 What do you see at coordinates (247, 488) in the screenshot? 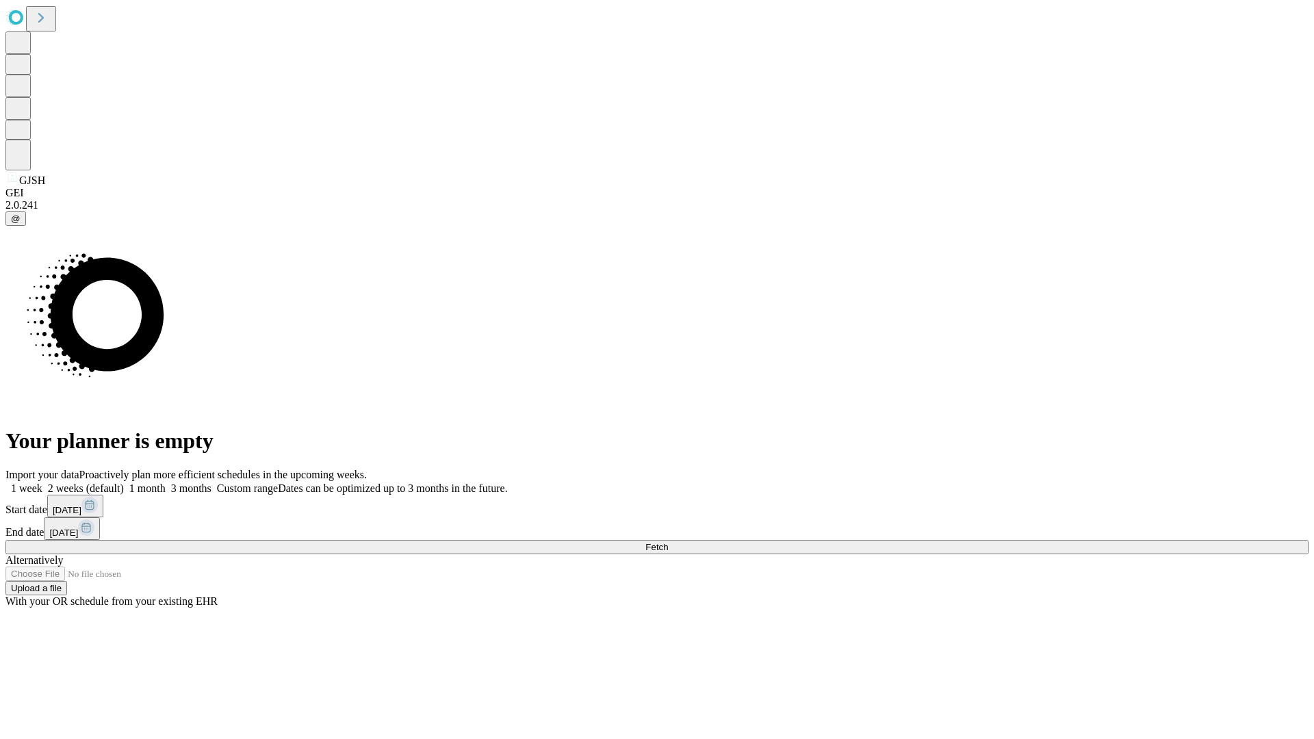
I see `span: Custom range` at bounding box center [247, 488].